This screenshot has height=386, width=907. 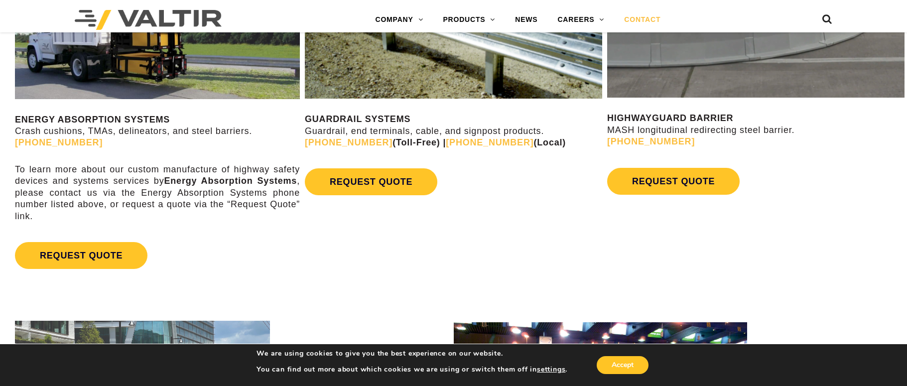 What do you see at coordinates (469, 20) in the screenshot?
I see `a: PRODUCTS` at bounding box center [469, 20].